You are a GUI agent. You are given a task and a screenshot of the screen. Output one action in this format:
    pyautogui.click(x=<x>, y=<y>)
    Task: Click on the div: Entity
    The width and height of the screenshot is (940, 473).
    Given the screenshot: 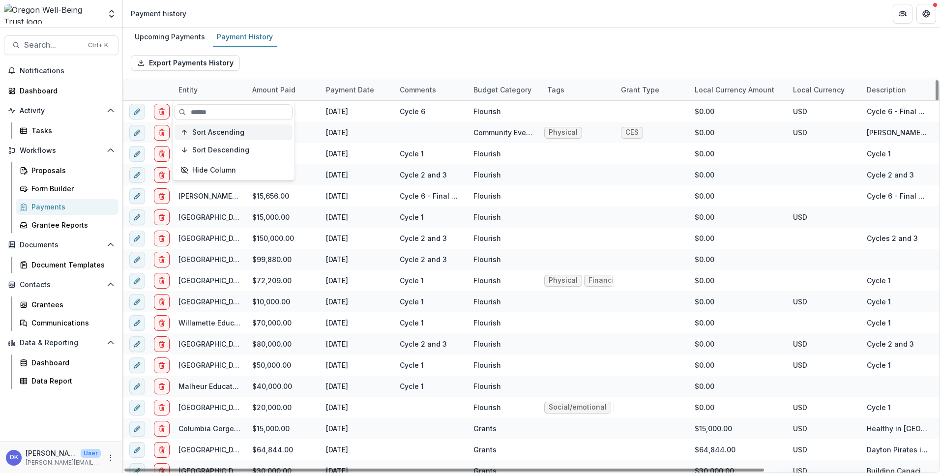 What is the action you would take?
    pyautogui.click(x=209, y=89)
    